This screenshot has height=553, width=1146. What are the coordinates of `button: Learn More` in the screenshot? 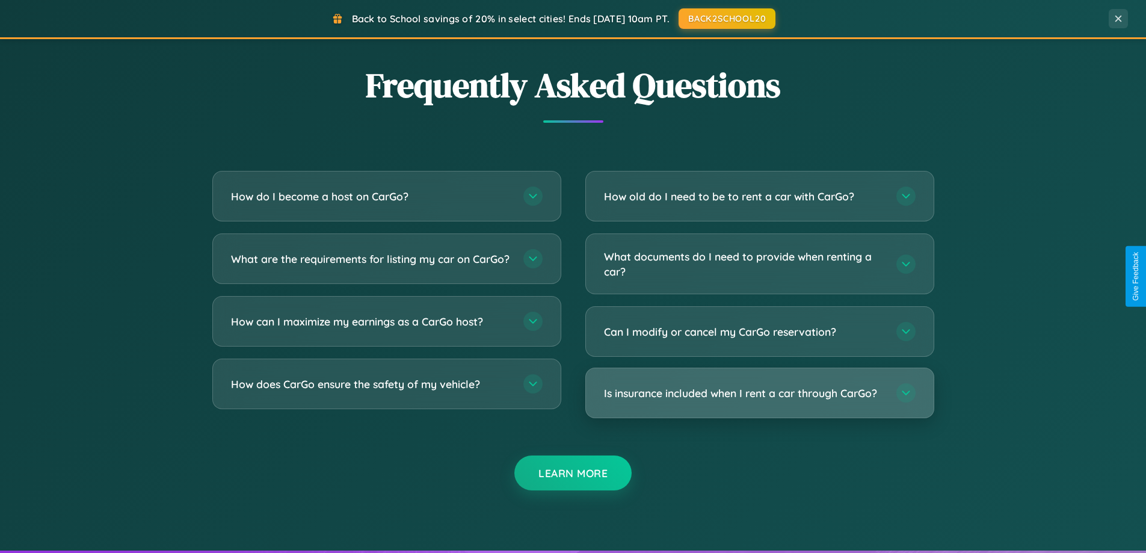 It's located at (573, 473).